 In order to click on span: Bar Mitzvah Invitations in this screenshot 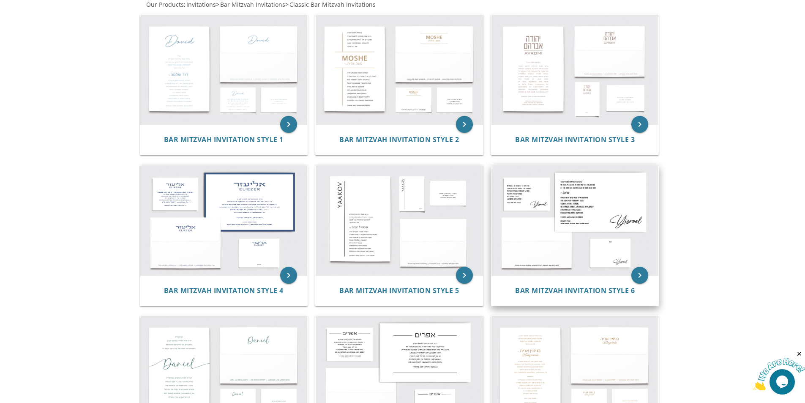, I will do `click(253, 4)`.